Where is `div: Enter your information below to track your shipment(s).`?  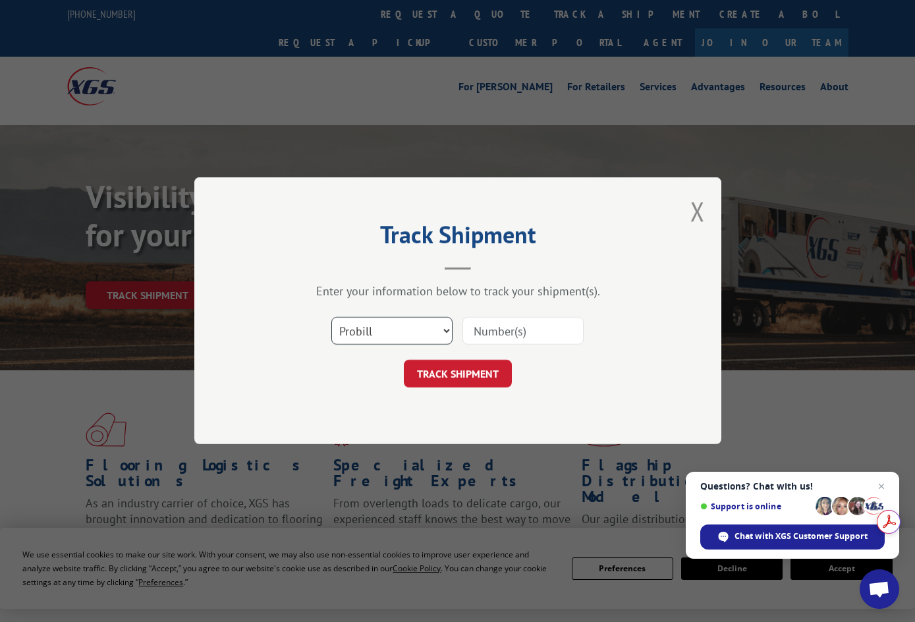
div: Enter your information below to track your shipment(s). is located at coordinates (458, 291).